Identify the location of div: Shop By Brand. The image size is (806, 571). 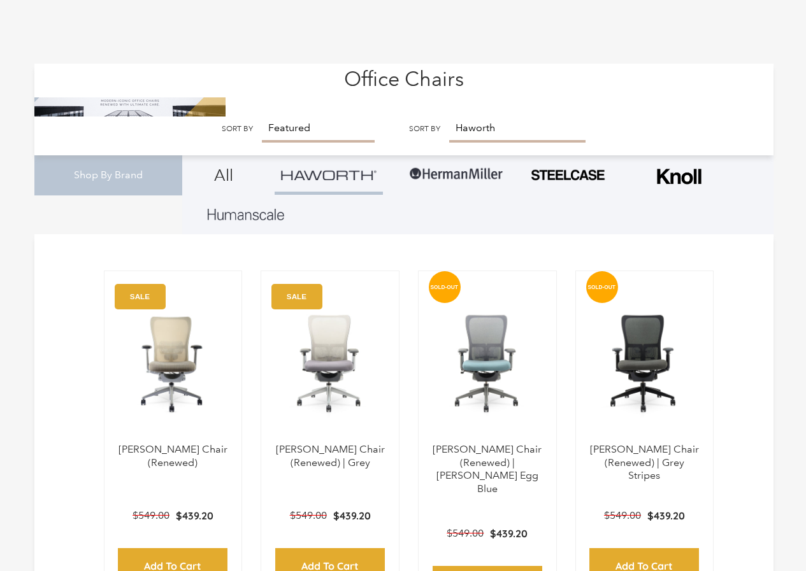
(108, 175).